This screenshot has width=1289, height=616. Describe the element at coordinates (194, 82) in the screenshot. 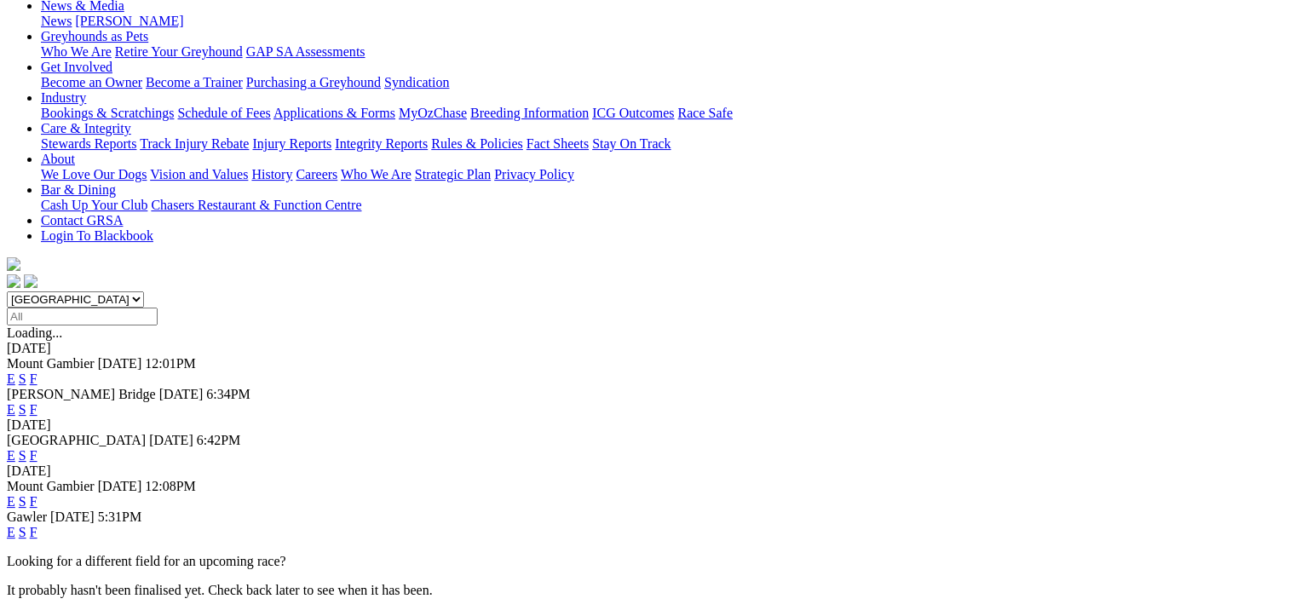

I see `a: Become a Trainer` at that location.